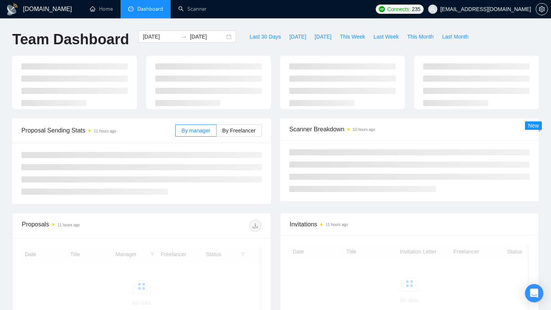 The height and width of the screenshot is (310, 551). Describe the element at coordinates (416, 9) in the screenshot. I see `span: 235` at that location.